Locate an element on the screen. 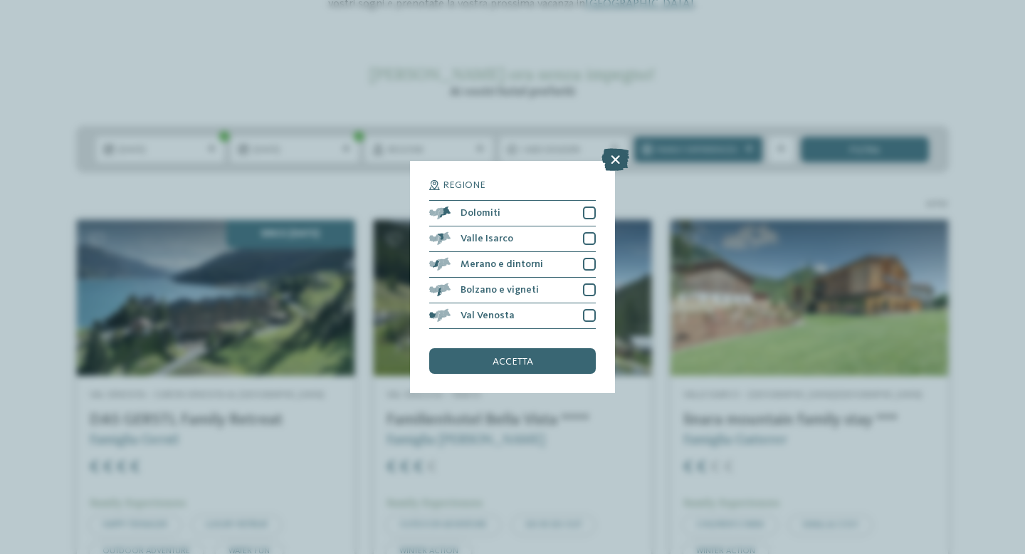 The width and height of the screenshot is (1025, 554). span: Merano e dintorni is located at coordinates (502, 264).